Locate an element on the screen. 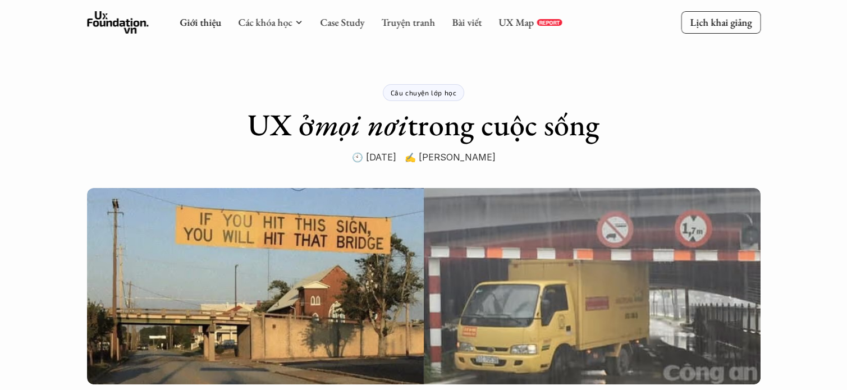 This screenshot has width=847, height=390. a: Giới thiệu is located at coordinates (200, 22).